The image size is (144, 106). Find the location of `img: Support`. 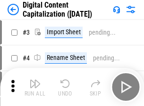

img: Support is located at coordinates (117, 9).